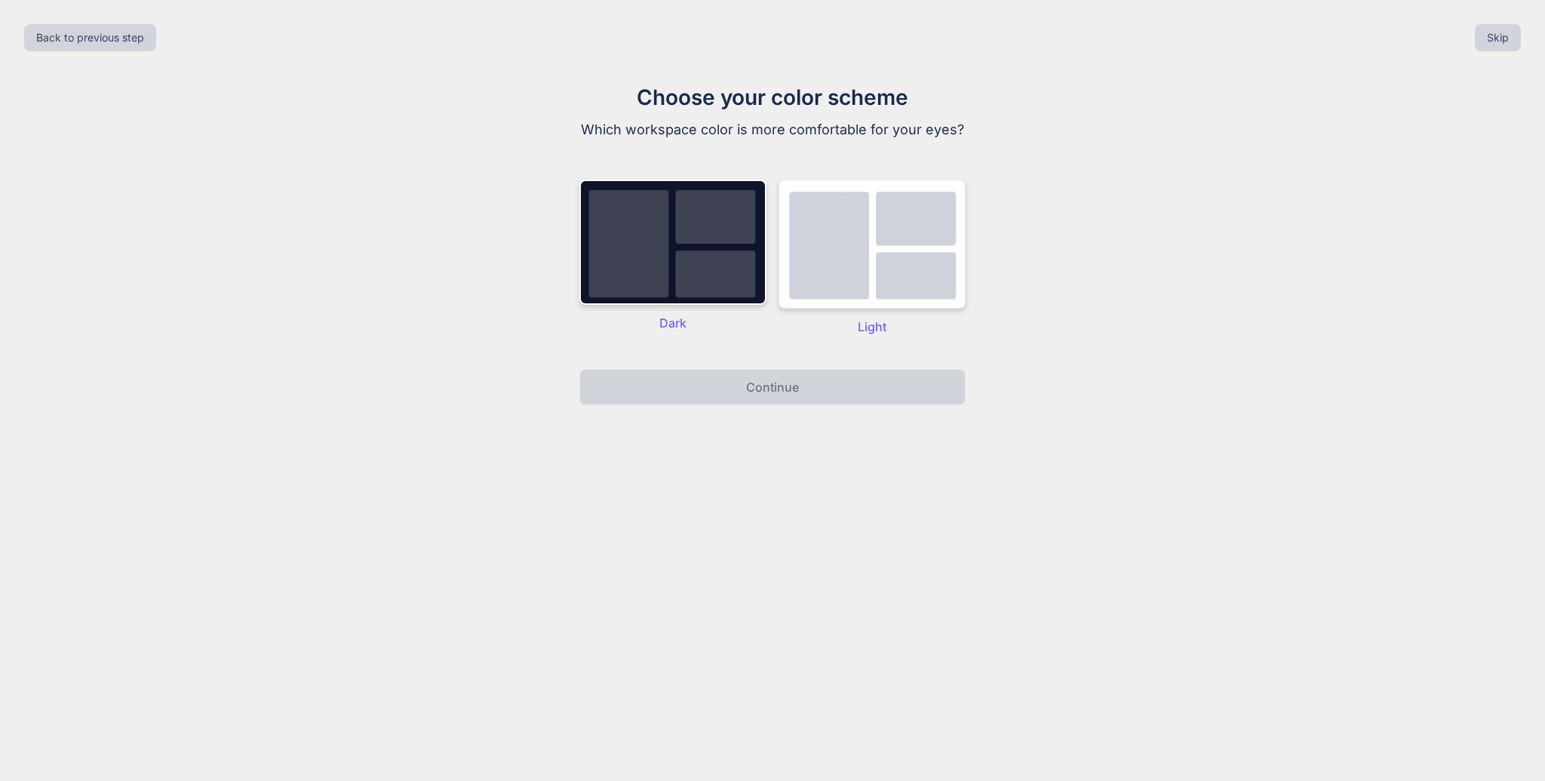  Describe the element at coordinates (772, 97) in the screenshot. I see `h1: Choose your color scheme` at that location.